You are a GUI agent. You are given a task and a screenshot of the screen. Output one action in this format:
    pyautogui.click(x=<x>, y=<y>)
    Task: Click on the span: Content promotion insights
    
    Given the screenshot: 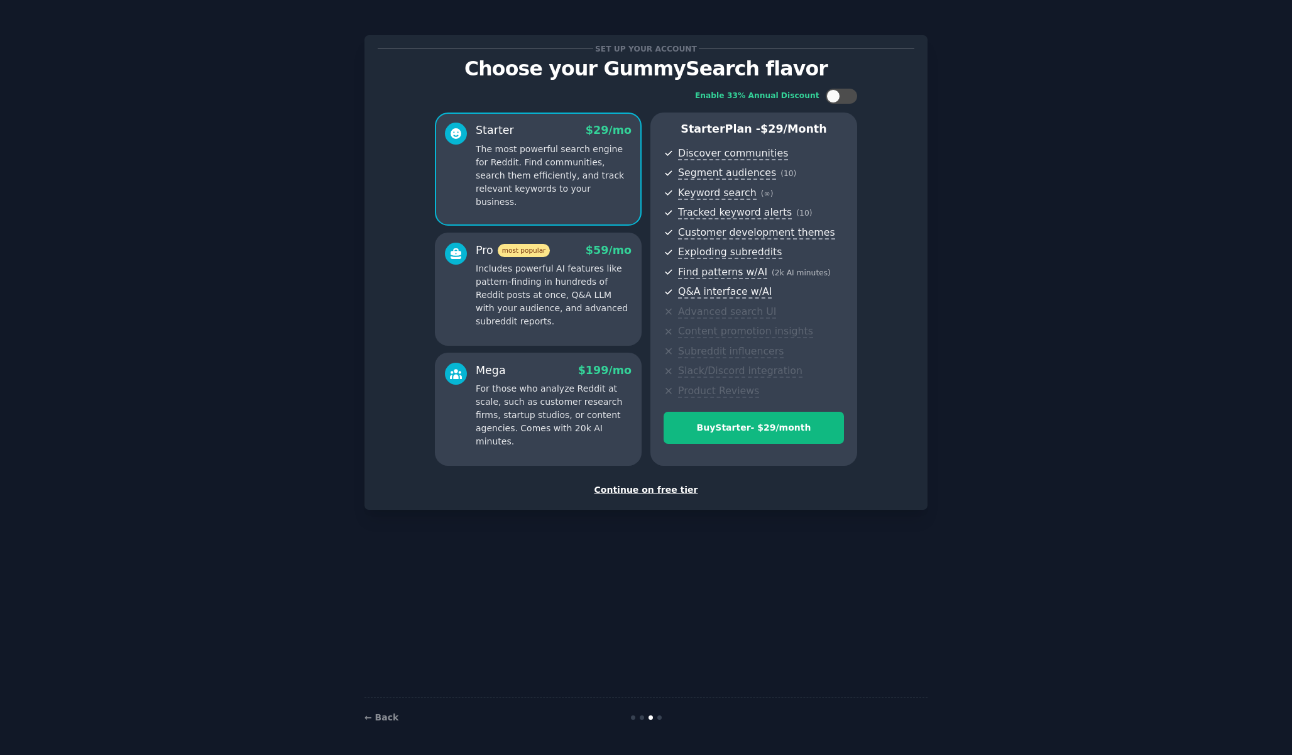 What is the action you would take?
    pyautogui.click(x=745, y=331)
    